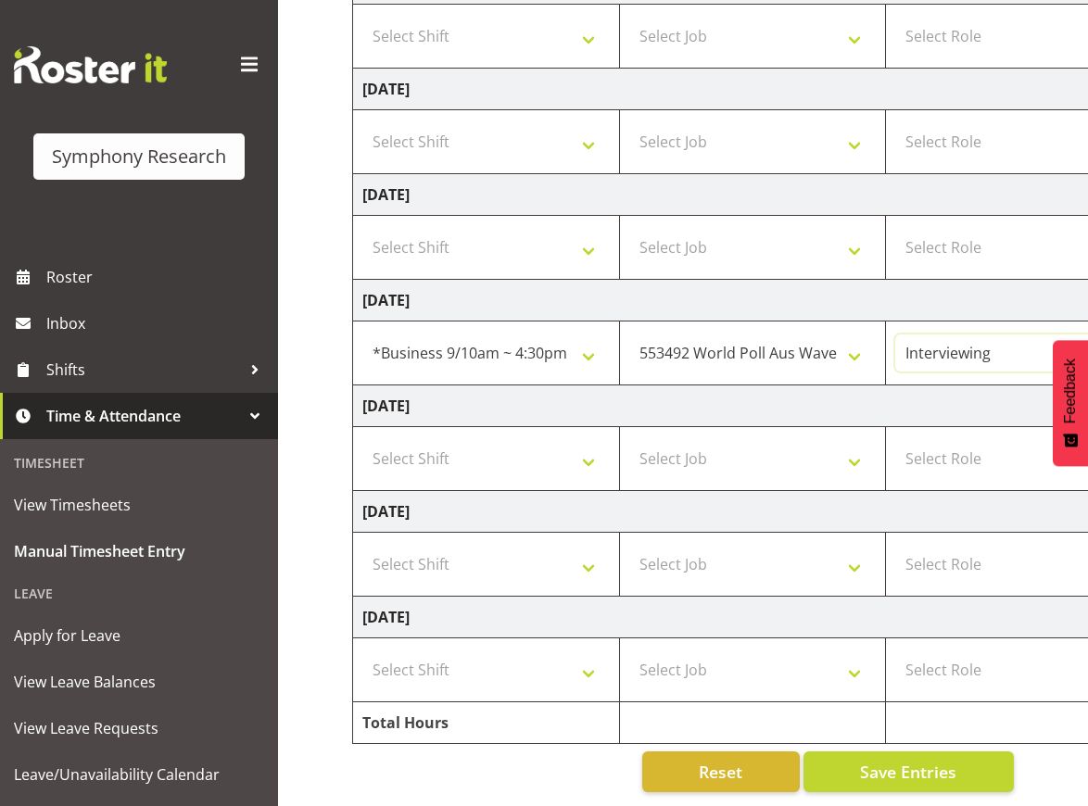 This screenshot has height=806, width=1088. What do you see at coordinates (139, 728) in the screenshot?
I see `a: View Leave Requests` at bounding box center [139, 728].